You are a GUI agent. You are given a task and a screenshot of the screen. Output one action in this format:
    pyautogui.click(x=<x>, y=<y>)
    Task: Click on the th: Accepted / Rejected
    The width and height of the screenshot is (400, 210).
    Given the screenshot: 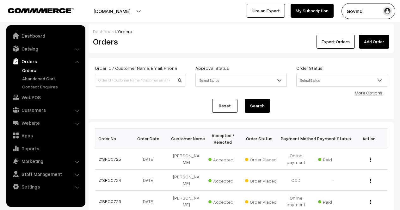 What is the action you would take?
    pyautogui.click(x=223, y=139)
    